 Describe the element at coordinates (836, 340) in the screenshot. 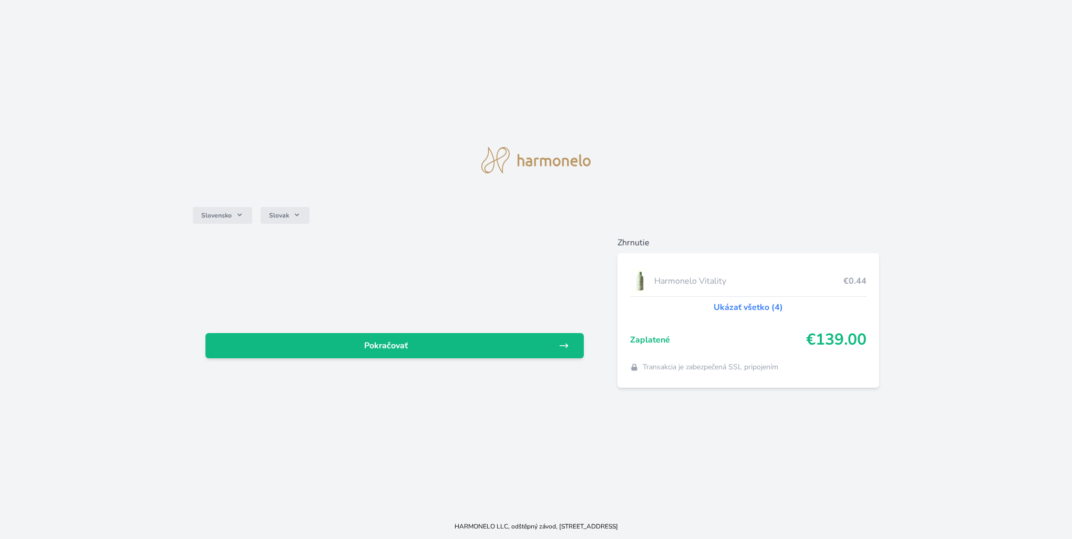

I see `span: €139.00` at that location.